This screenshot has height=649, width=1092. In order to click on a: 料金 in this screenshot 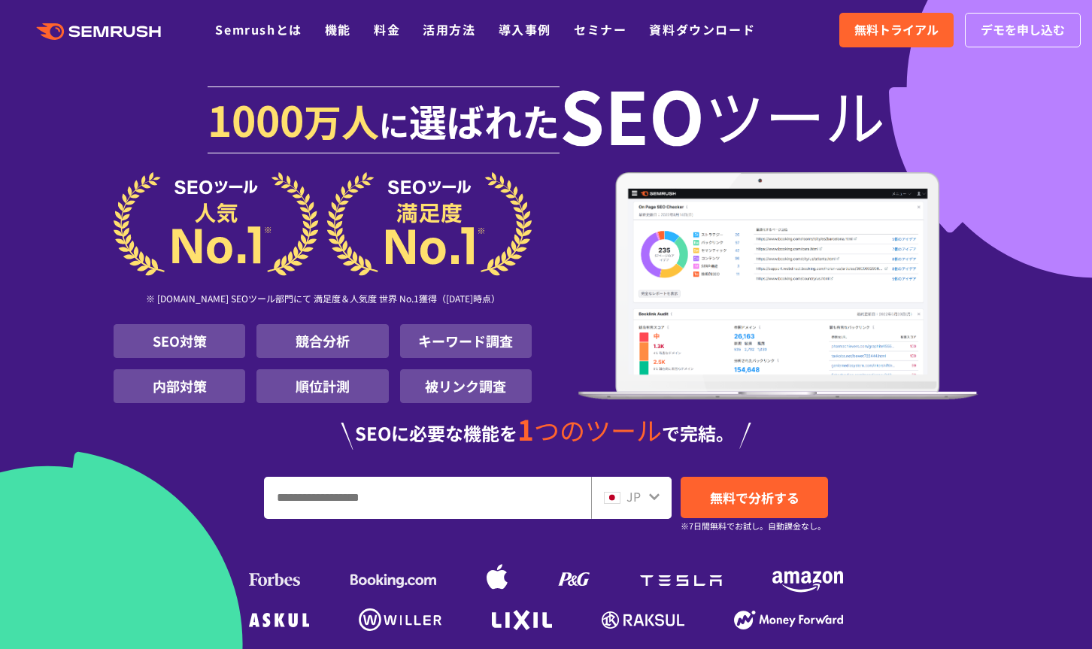, I will do `click(387, 29)`.